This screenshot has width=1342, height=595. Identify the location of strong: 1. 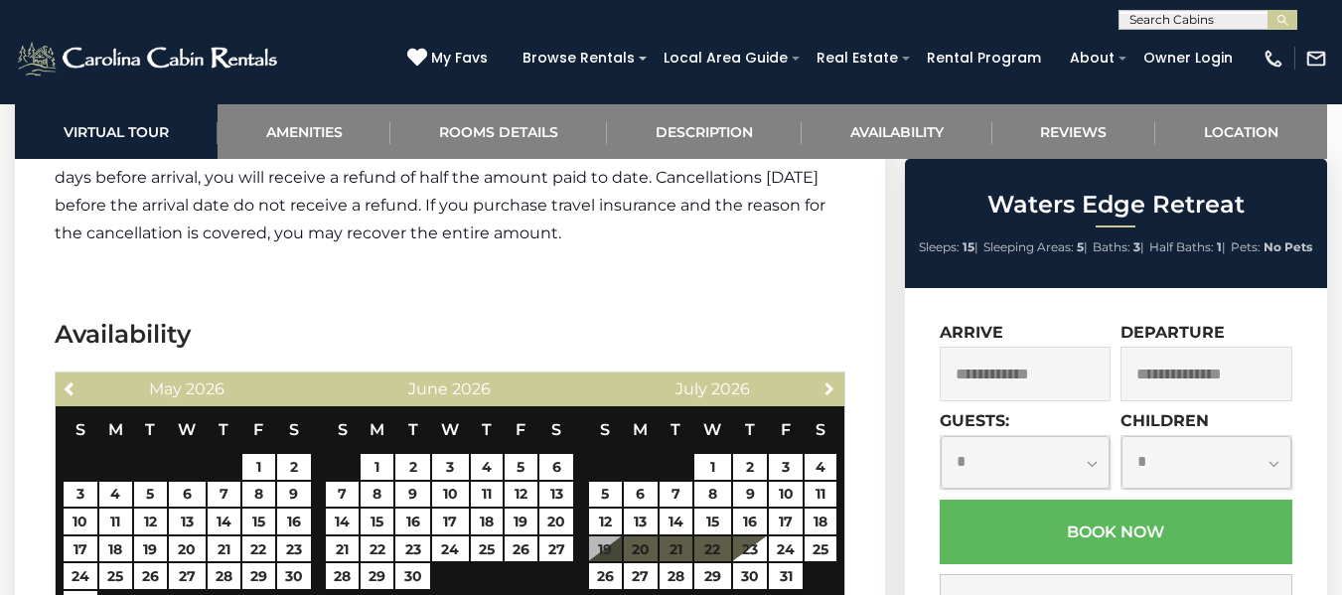
(1219, 246).